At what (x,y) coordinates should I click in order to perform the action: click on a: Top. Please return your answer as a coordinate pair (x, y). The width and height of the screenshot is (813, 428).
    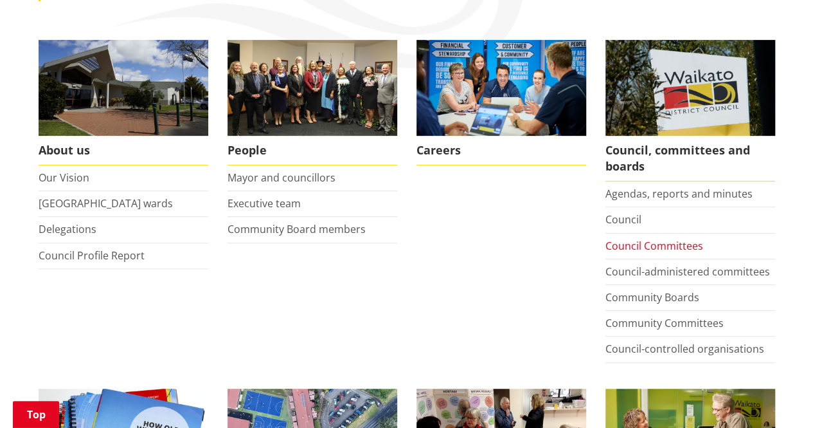
    Looking at the image, I should click on (36, 414).